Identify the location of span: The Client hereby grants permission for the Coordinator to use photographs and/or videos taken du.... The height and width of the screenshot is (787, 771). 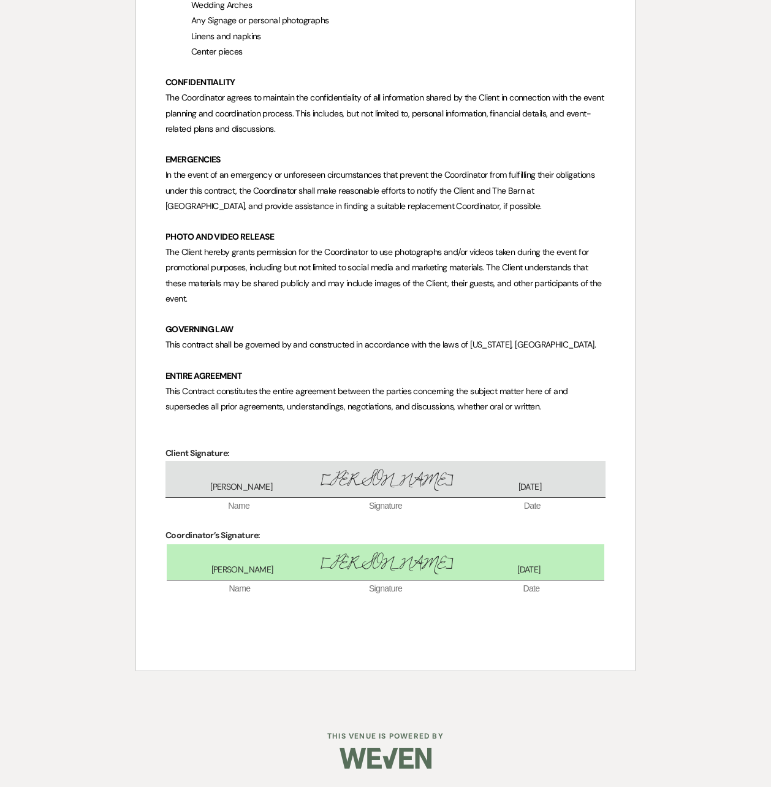
(384, 275).